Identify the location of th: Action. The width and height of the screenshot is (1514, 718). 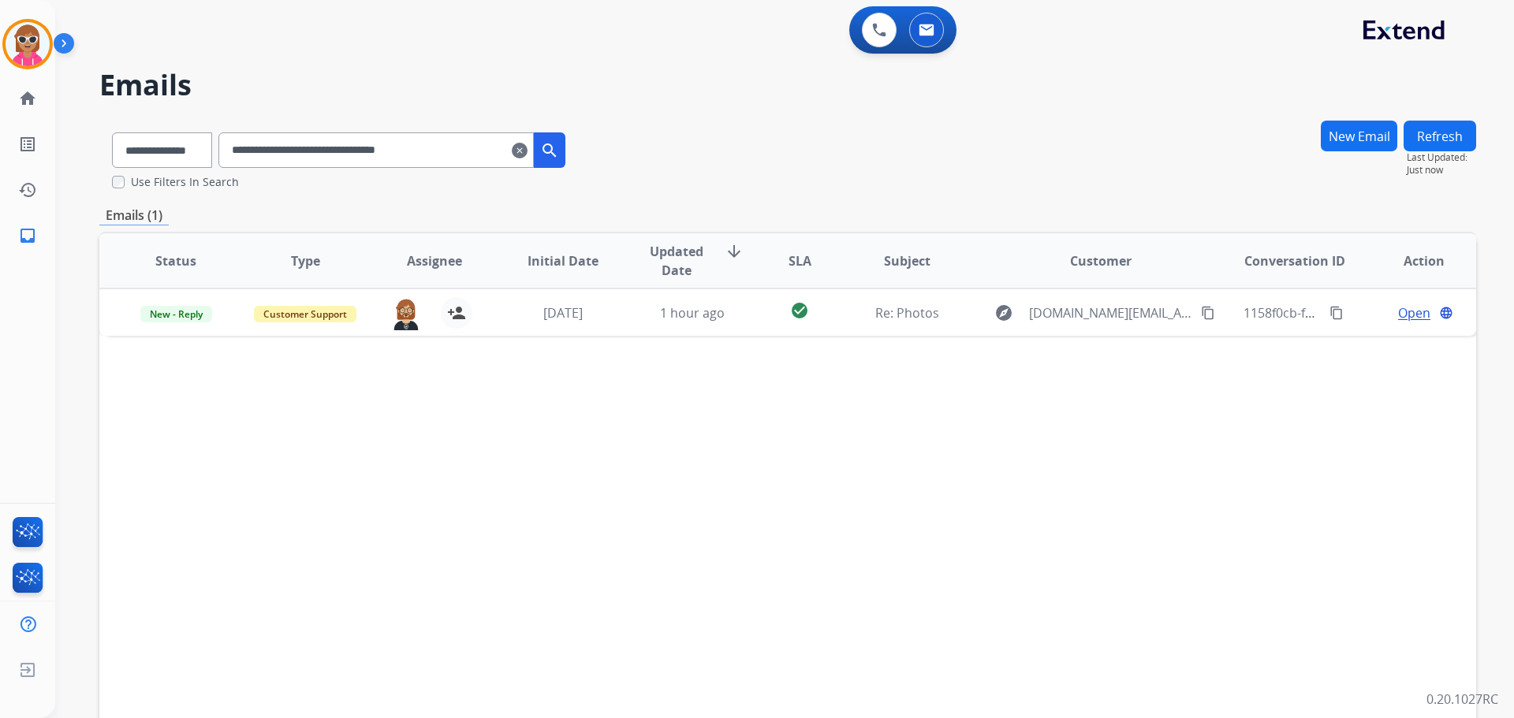
(1412, 261).